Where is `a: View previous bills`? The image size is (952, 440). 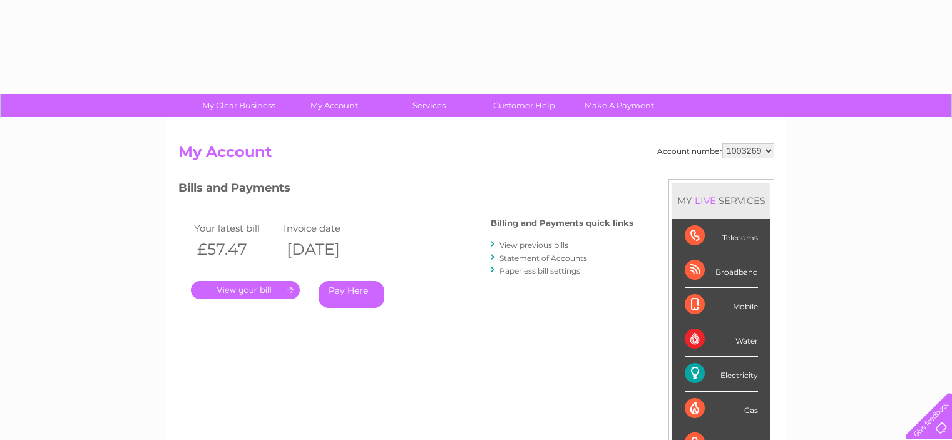
a: View previous bills is located at coordinates (534, 245).